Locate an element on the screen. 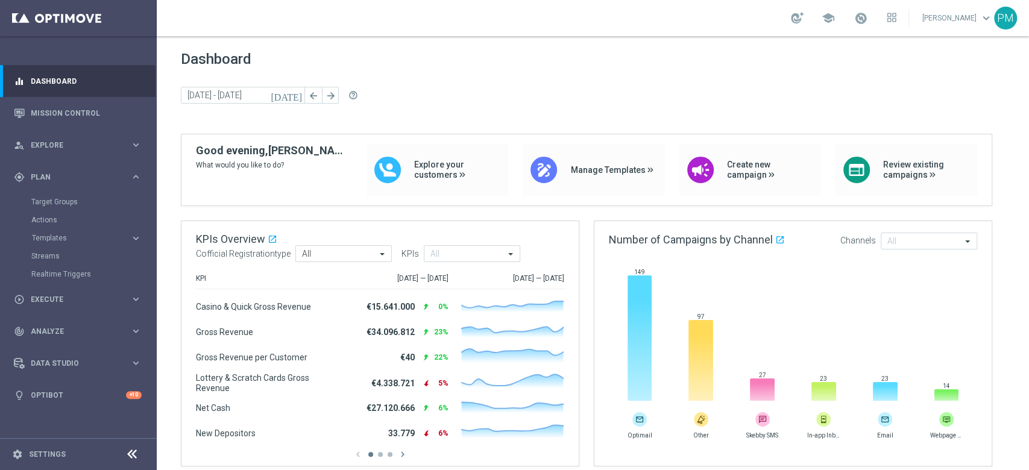 This screenshot has height=470, width=1029. i: lightbulb is located at coordinates (19, 395).